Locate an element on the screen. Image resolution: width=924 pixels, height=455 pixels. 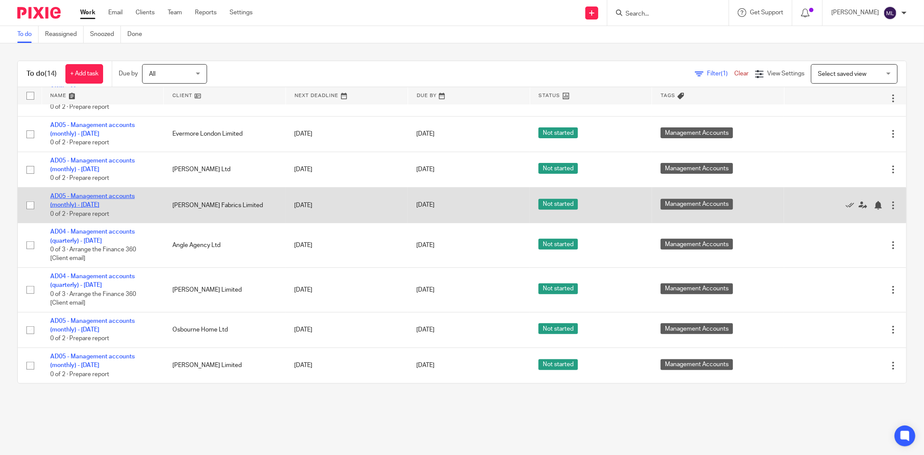
p: Due by is located at coordinates (128, 74).